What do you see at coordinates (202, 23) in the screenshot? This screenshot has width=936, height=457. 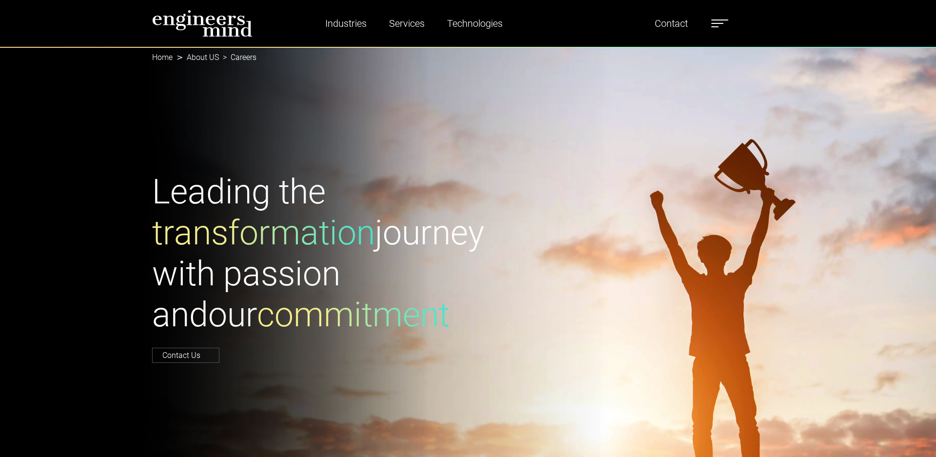 I see `img: logo` at bounding box center [202, 23].